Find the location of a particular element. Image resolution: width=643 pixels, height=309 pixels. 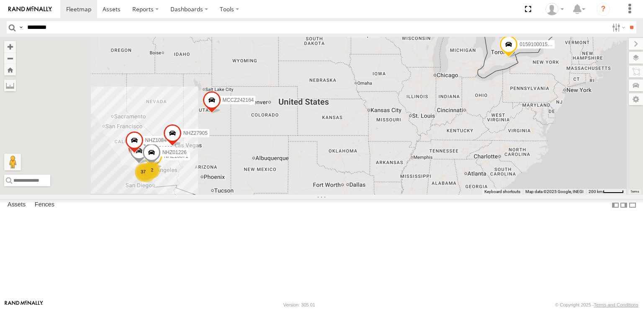

label: Dock Summary Table to the Right is located at coordinates (624, 205).